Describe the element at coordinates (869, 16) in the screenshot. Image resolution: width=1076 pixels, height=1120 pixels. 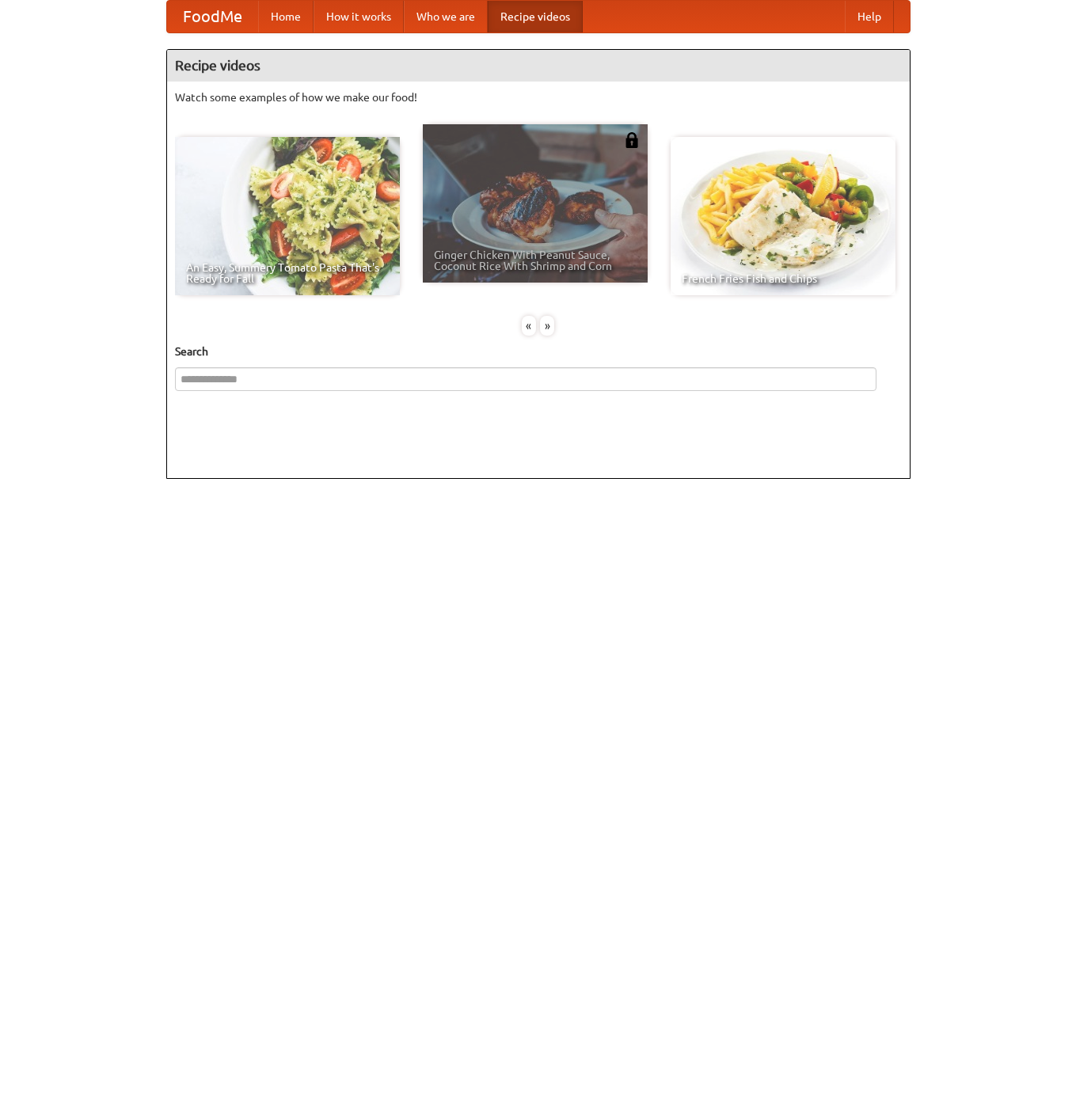
I see `a: Help` at that location.